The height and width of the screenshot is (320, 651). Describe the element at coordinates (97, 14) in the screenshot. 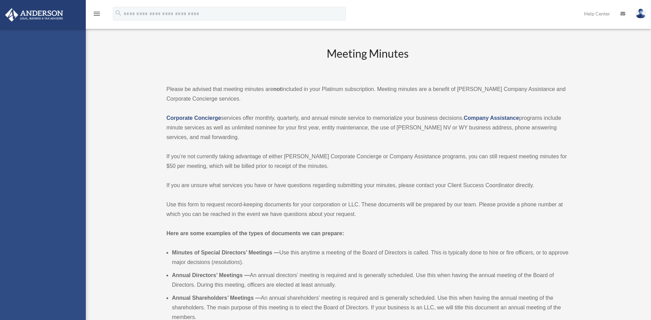

I see `i: menu` at that location.